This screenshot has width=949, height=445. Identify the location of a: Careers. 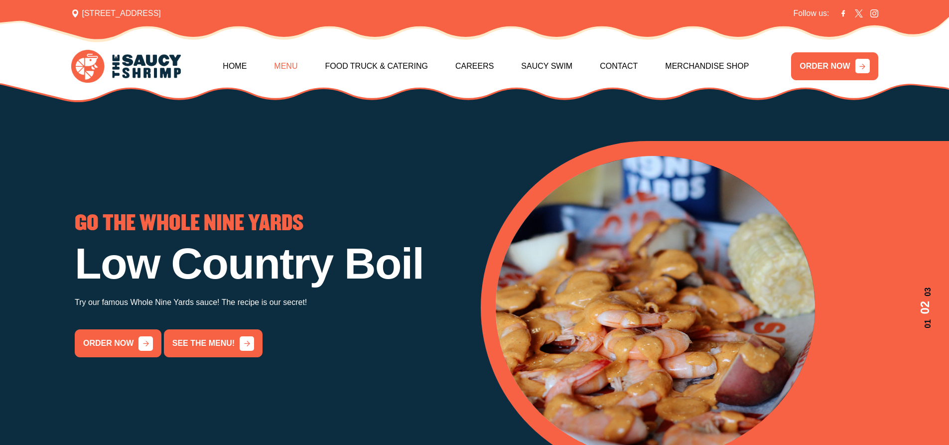
(474, 66).